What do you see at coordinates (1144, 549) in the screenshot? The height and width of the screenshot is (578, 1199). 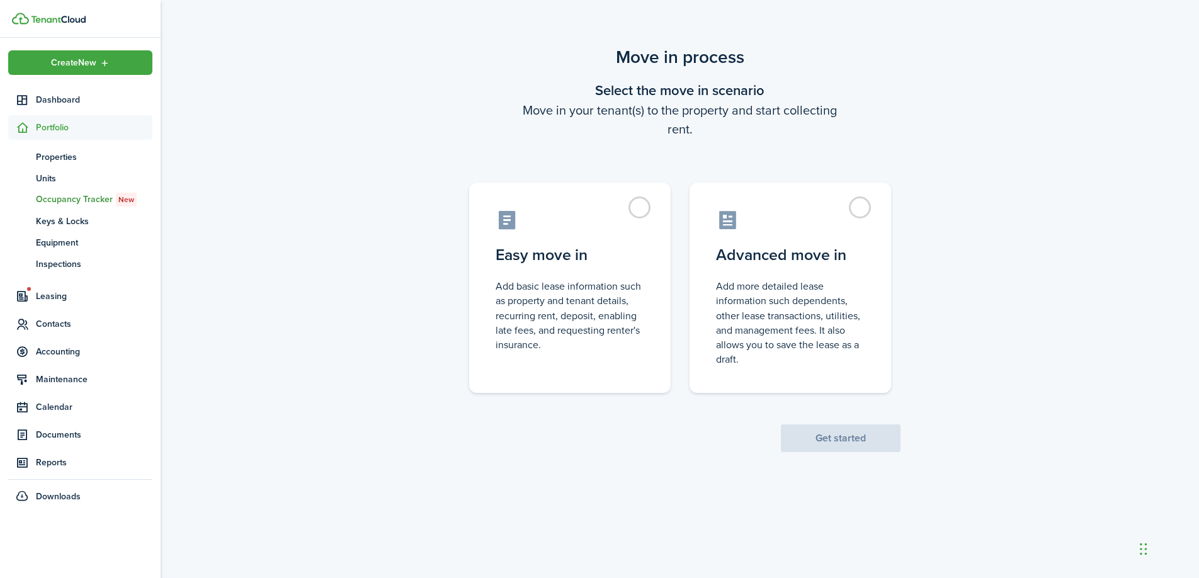 I see `div: Drag` at bounding box center [1144, 549].